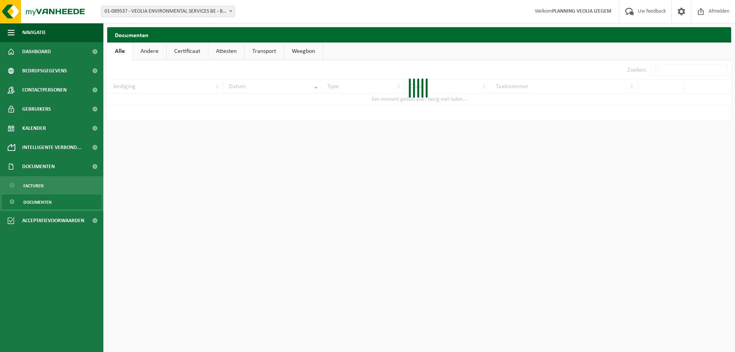  Describe the element at coordinates (226, 51) in the screenshot. I see `a: Attesten` at that location.